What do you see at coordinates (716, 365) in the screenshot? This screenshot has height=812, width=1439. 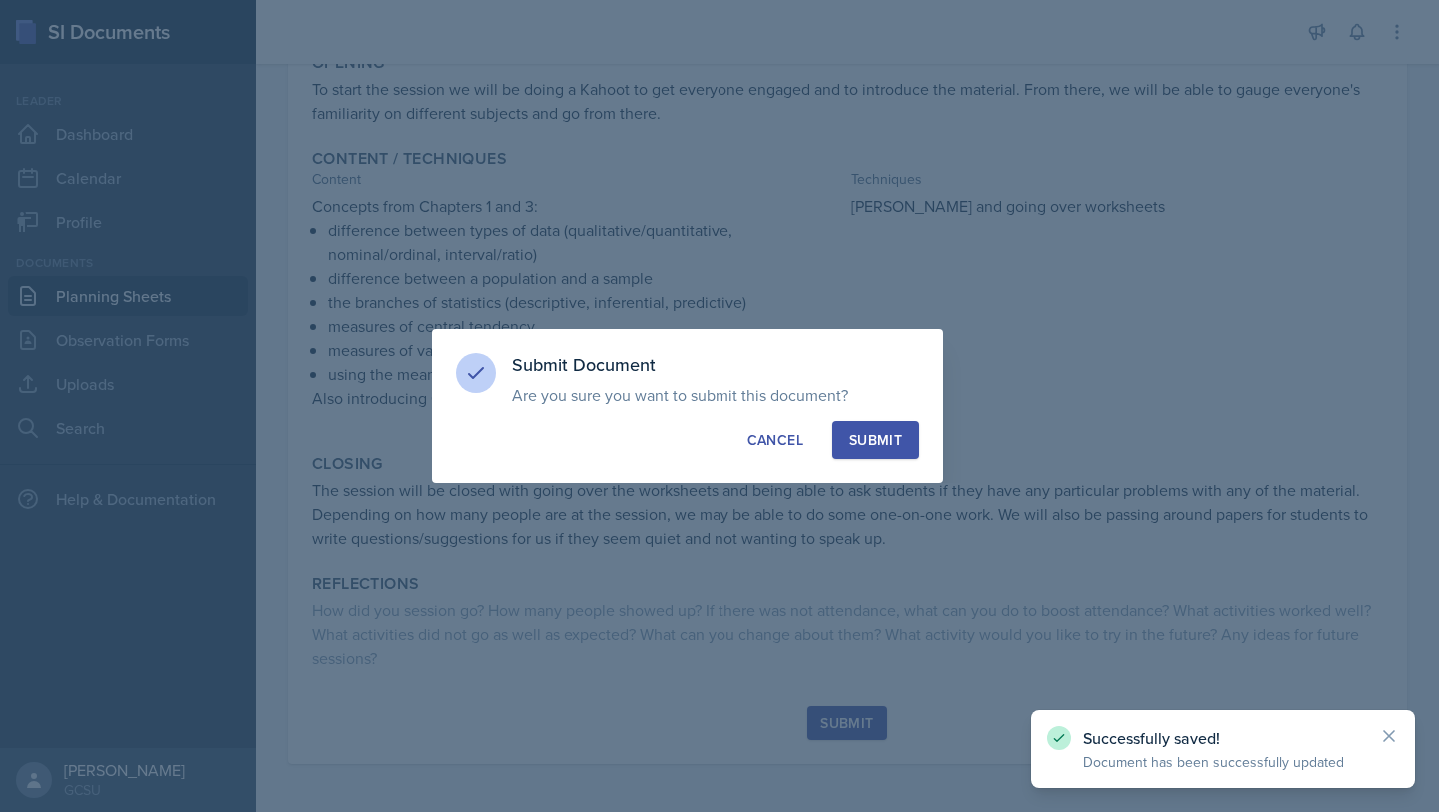 I see `h3: Submit Document` at bounding box center [716, 365].